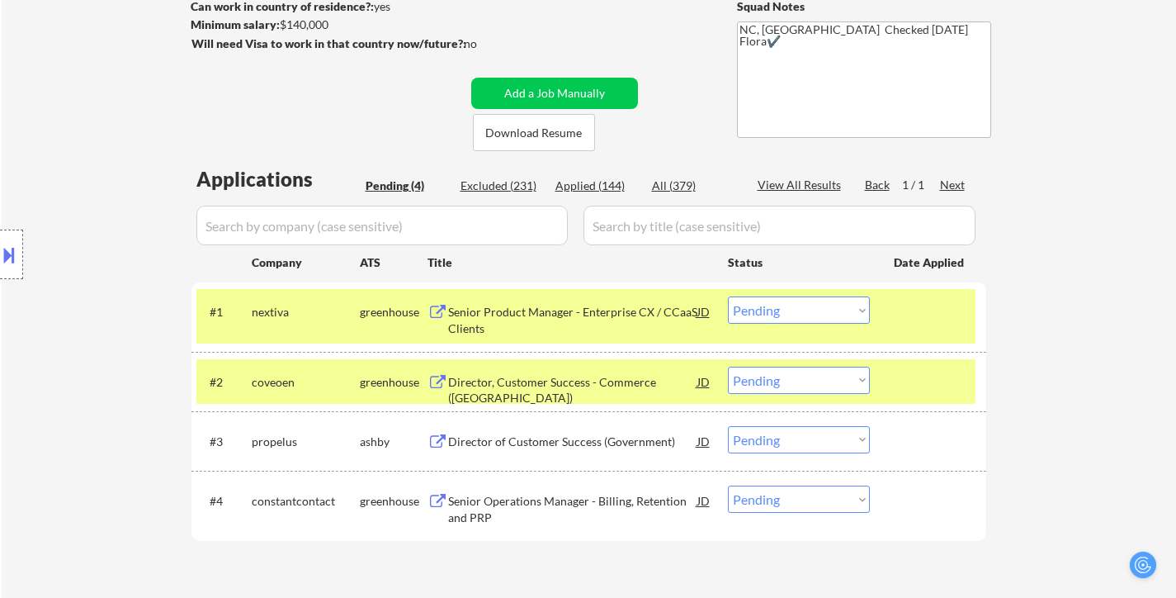  What do you see at coordinates (573, 442) in the screenshot?
I see `div: Director of Customer Success (Government)` at bounding box center [573, 442].